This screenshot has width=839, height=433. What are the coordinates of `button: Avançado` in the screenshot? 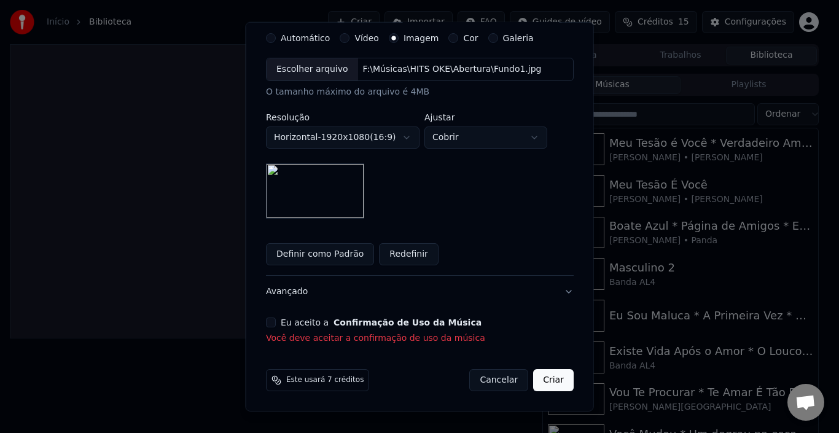 It's located at (420, 292).